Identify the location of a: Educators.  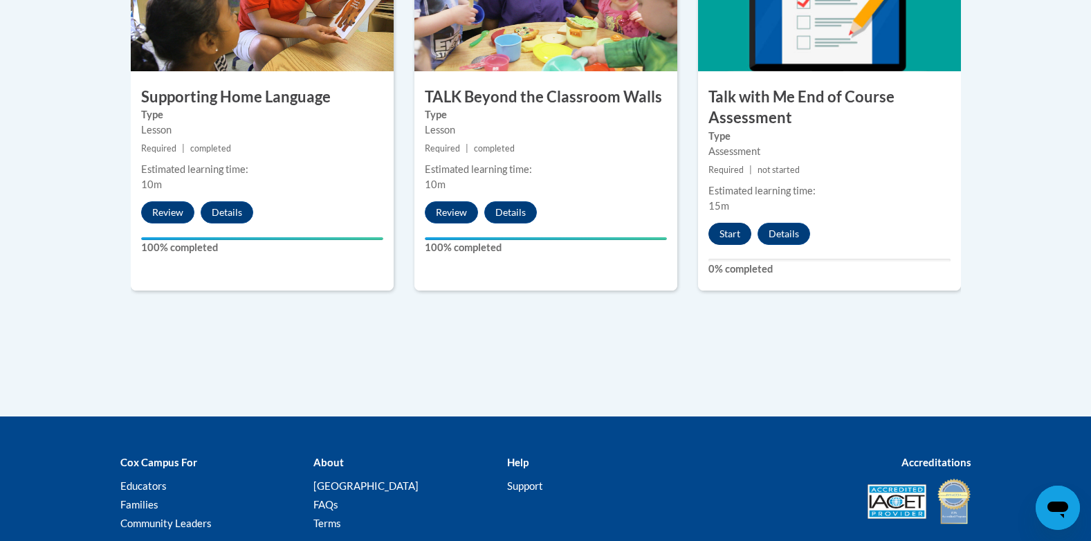
(143, 486).